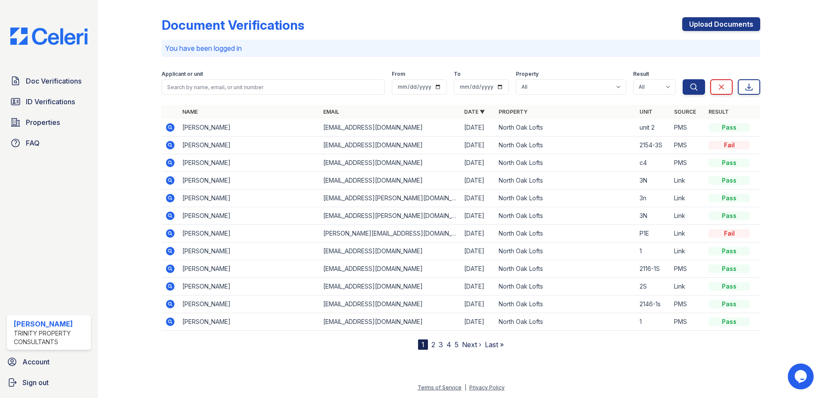  I want to click on td: c4, so click(653, 163).